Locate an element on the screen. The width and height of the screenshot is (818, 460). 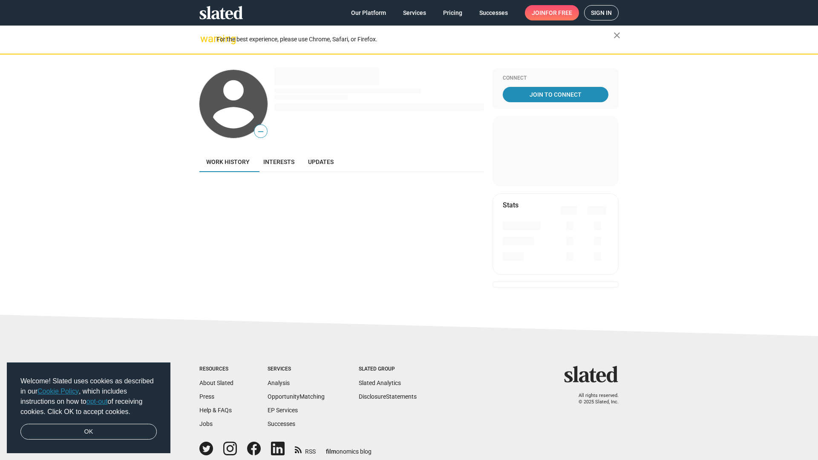
a: opt-out is located at coordinates (97, 401).